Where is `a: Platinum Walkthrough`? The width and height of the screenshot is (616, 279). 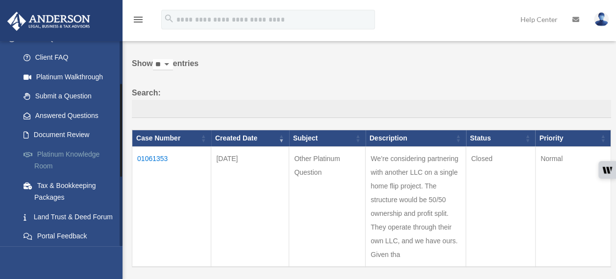
a: Platinum Walkthrough is located at coordinates (72, 77).